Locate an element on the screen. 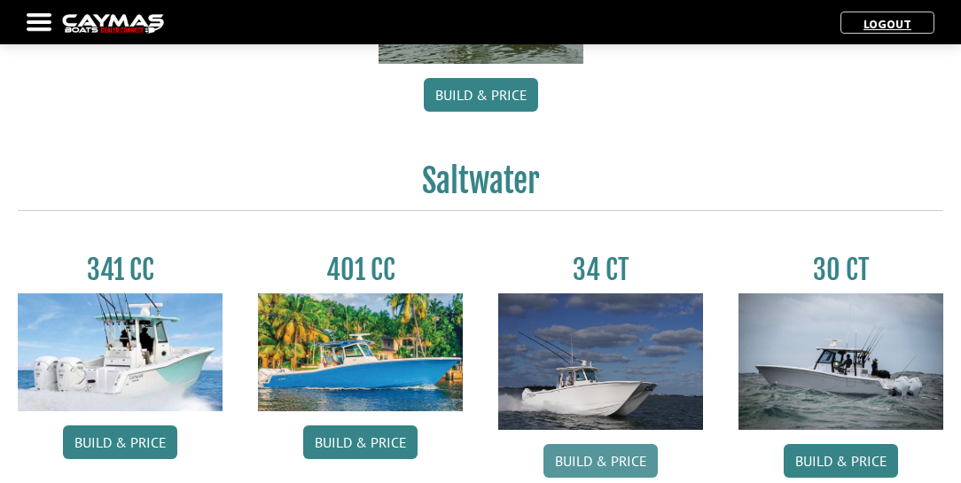 The image size is (961, 483). h3: 341 CC is located at coordinates (120, 270).